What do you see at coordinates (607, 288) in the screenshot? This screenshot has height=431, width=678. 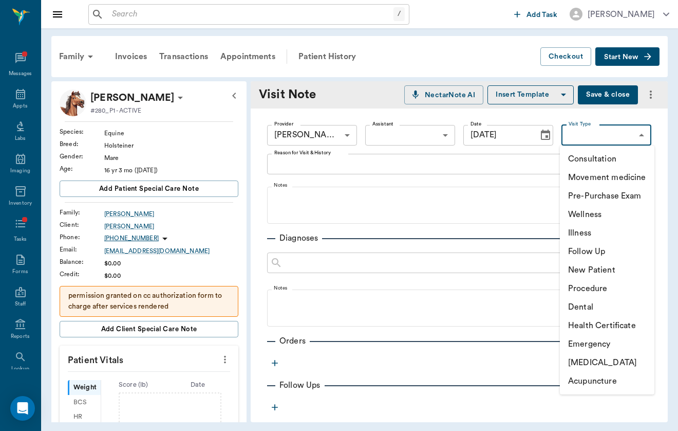 I see `li: Procedure` at bounding box center [607, 288].